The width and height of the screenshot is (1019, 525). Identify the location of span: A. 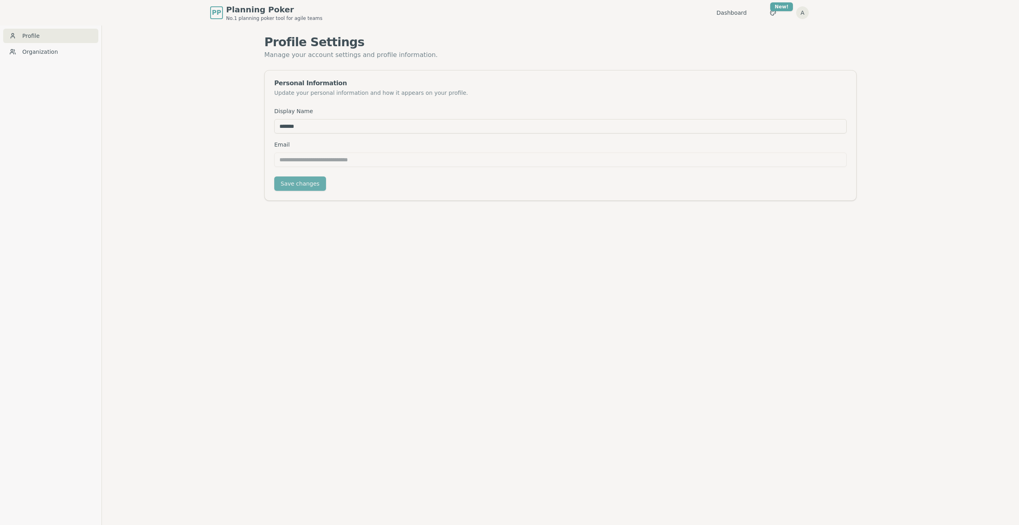
(802, 13).